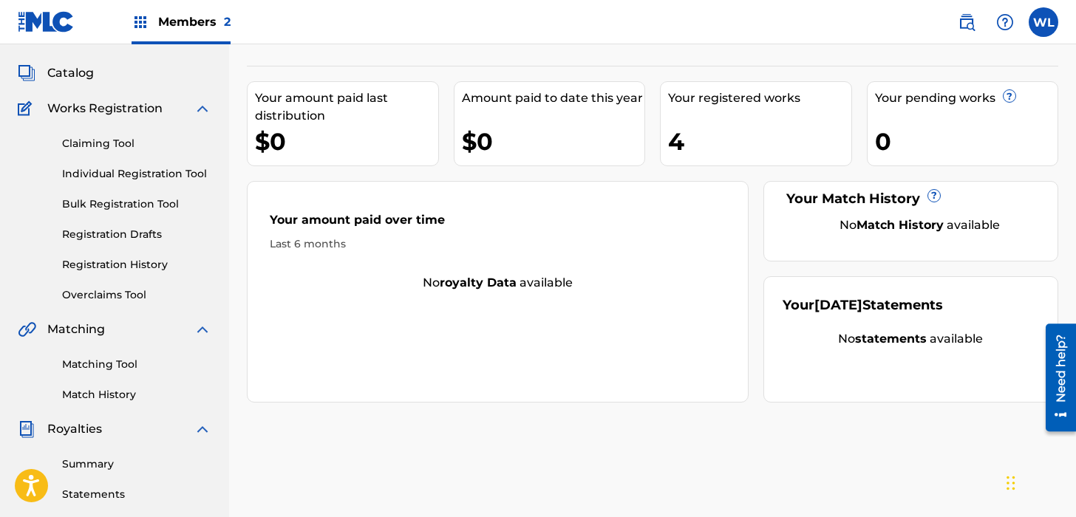 This screenshot has height=517, width=1076. I want to click on img: help, so click(1005, 22).